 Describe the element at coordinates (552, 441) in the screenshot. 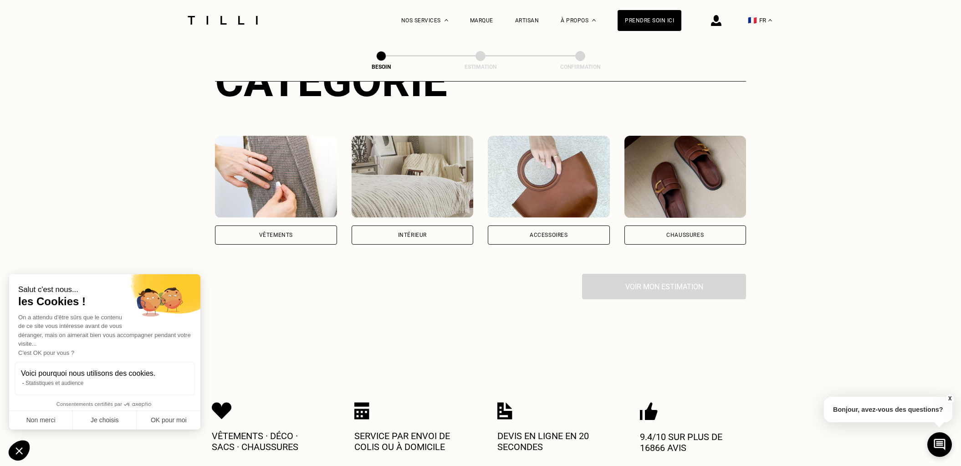

I see `p: Devis en ligne en 20 secondes` at that location.